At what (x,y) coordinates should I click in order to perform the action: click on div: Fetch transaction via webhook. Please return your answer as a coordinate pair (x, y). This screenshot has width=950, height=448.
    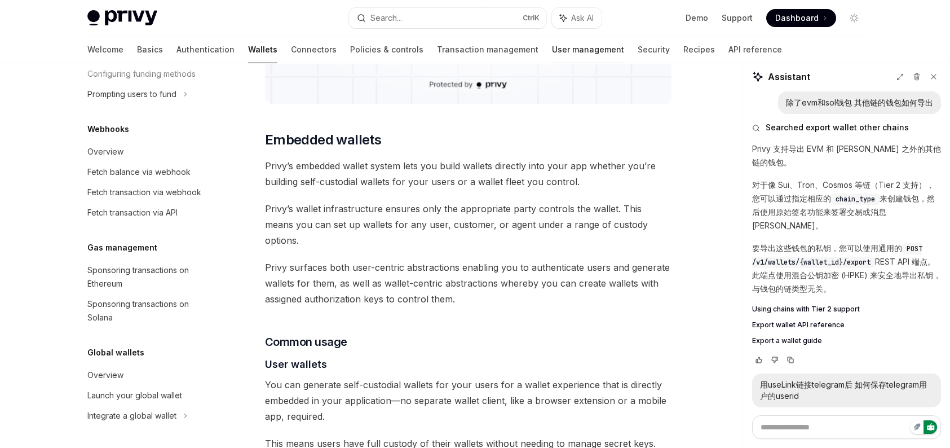
    Looking at the image, I should click on (144, 192).